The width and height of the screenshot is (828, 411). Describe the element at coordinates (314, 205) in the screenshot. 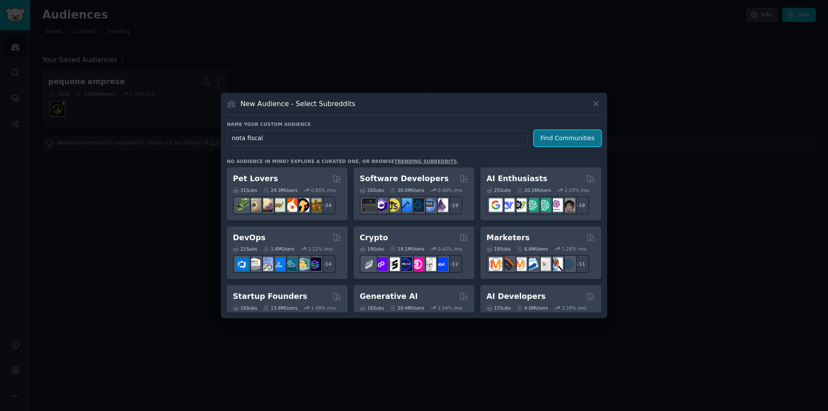

I see `img: dogbreed` at that location.